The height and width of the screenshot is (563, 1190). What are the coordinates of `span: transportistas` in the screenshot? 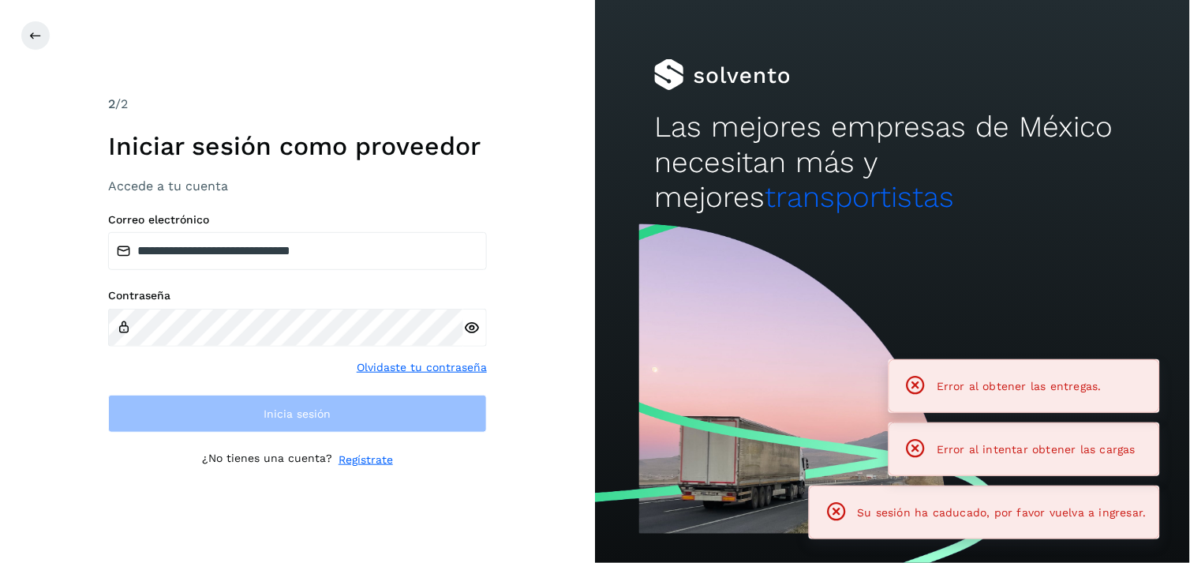 It's located at (859, 197).